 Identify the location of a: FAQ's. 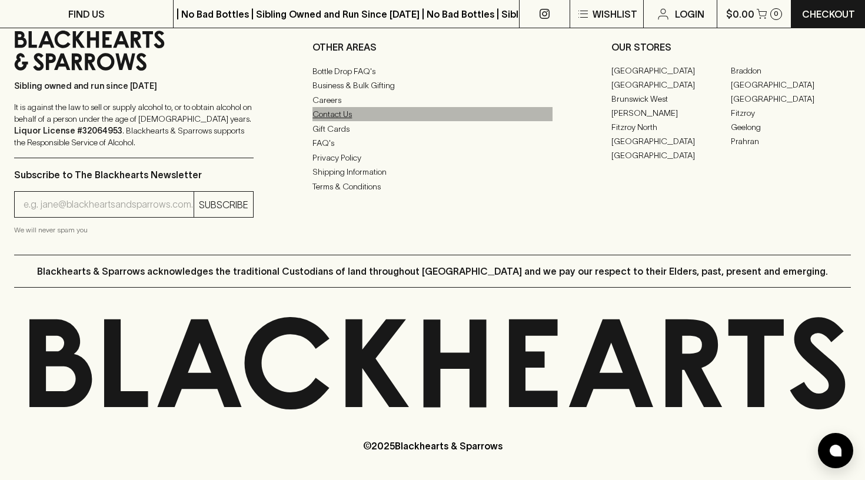
(432, 143).